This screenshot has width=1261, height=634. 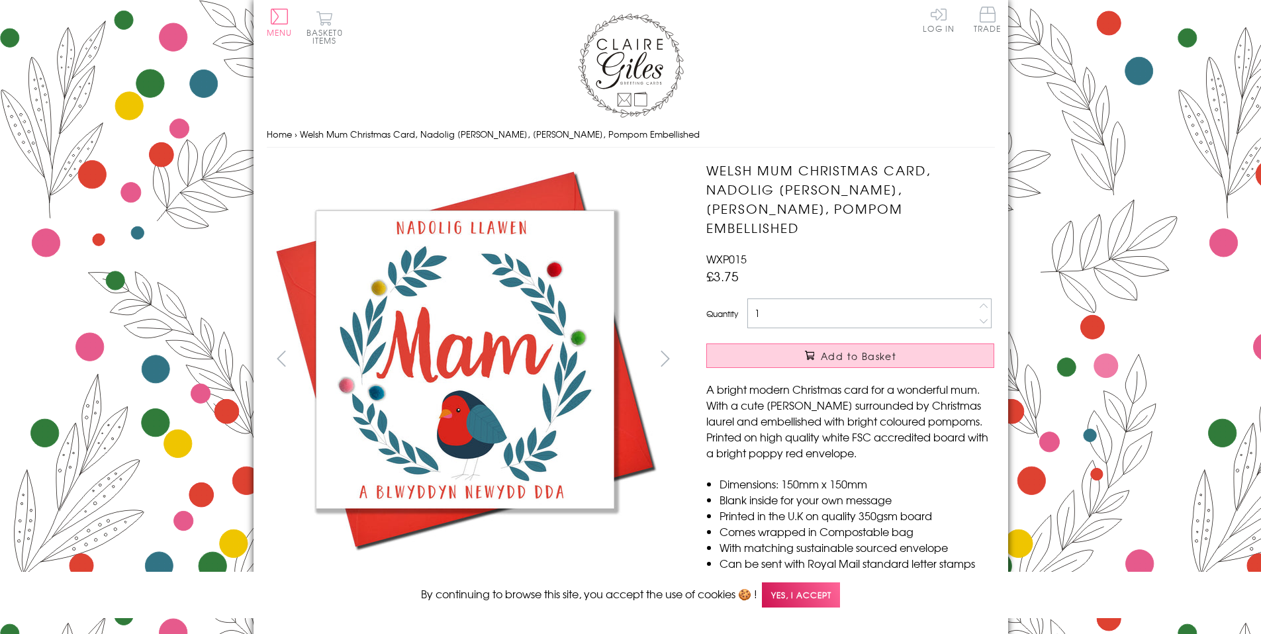 I want to click on span: 0 items, so click(x=328, y=36).